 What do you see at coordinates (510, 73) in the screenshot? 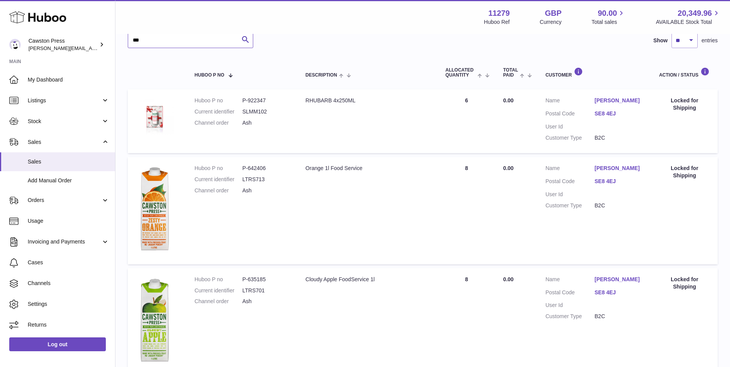
I see `span: Total paid` at bounding box center [510, 73].